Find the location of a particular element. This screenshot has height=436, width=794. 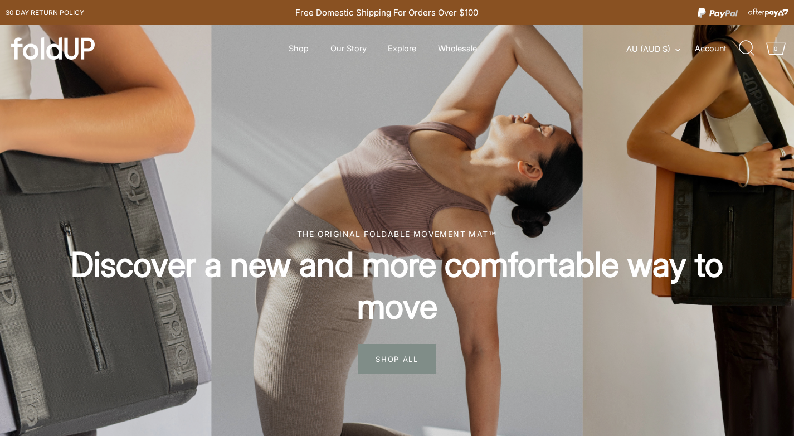

div: Primary navigation is located at coordinates (383, 48).